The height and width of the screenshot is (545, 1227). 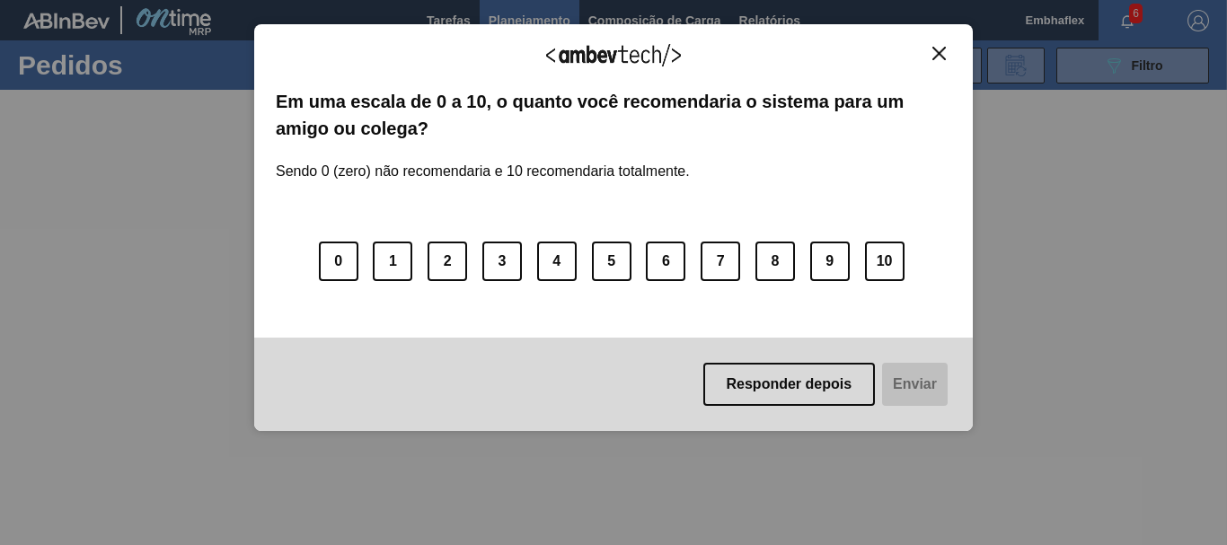 What do you see at coordinates (830, 261) in the screenshot?
I see `button: 9` at bounding box center [830, 261].